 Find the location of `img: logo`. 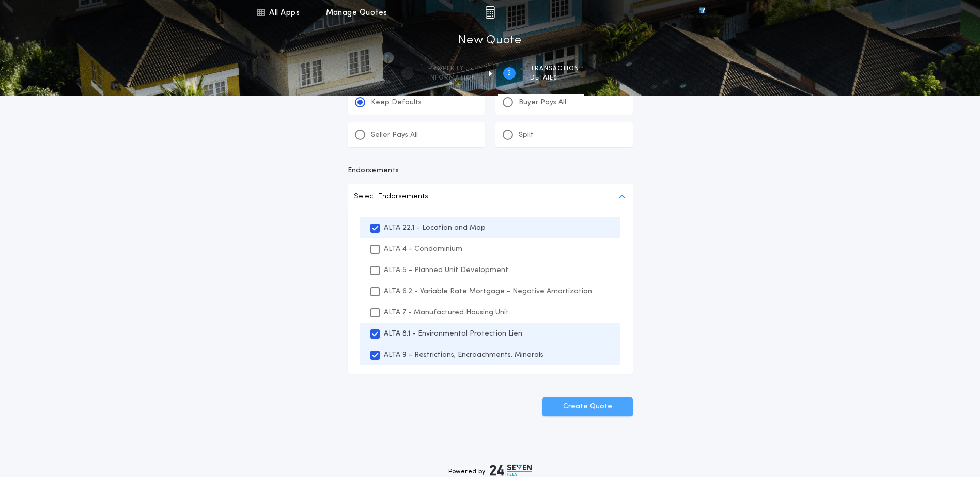

img: logo is located at coordinates (511, 471).